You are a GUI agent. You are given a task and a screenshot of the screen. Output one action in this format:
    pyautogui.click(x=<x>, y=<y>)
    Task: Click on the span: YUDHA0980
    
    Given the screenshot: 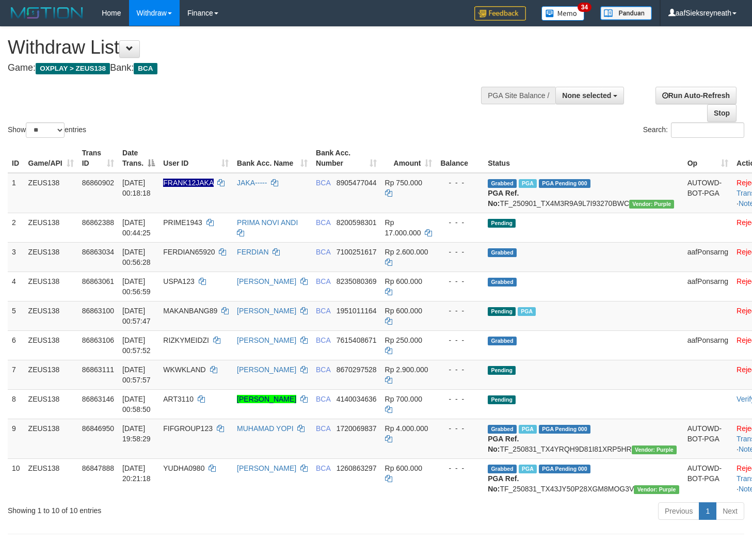 What is the action you would take?
    pyautogui.click(x=184, y=468)
    